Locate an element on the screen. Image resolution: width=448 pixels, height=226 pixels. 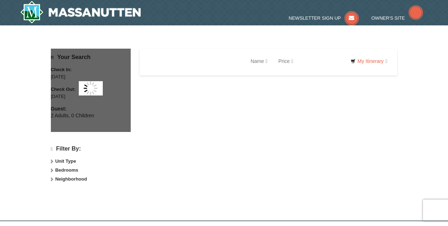
a: Newsletter Sign Up is located at coordinates (324, 18).